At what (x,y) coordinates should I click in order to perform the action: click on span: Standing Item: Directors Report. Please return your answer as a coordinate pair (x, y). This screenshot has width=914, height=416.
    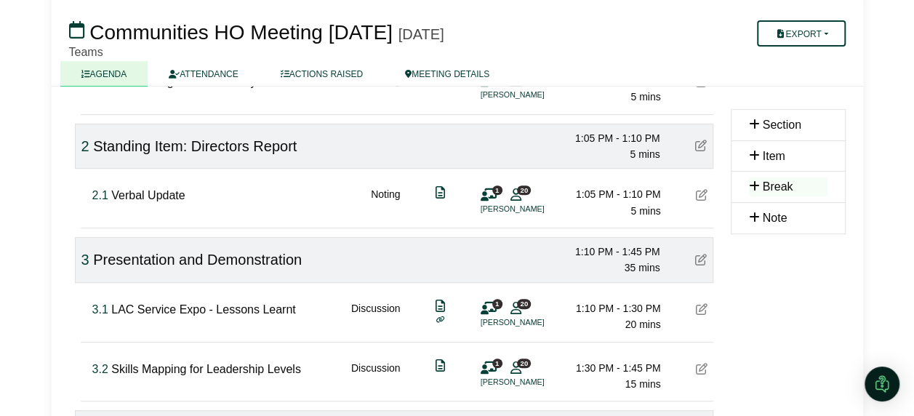
    Looking at the image, I should click on (195, 146).